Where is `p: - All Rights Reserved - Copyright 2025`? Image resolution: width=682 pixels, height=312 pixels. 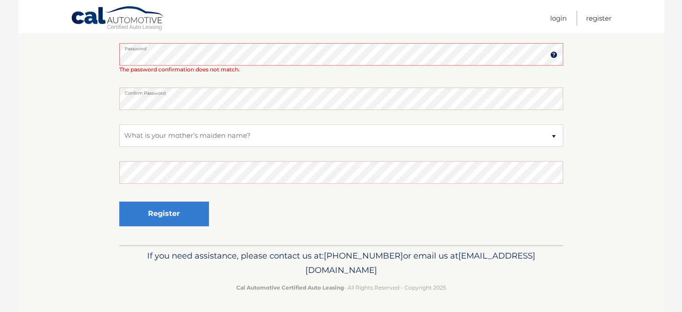
p: - All Rights Reserved - Copyright 2025 is located at coordinates (341, 287).